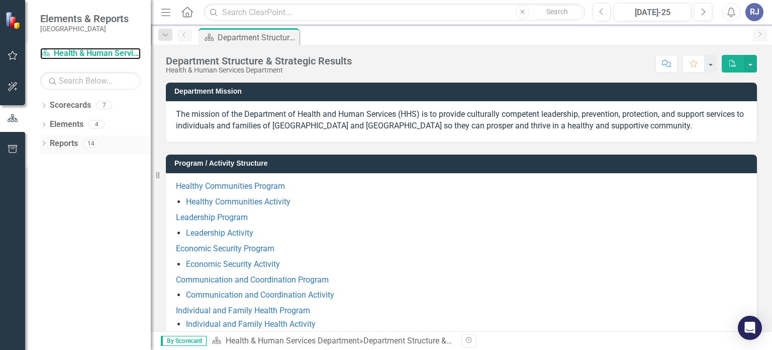 This screenshot has height=350, width=772. What do you see at coordinates (394, 12) in the screenshot?
I see `input: Search ClearPoint...` at bounding box center [394, 12].